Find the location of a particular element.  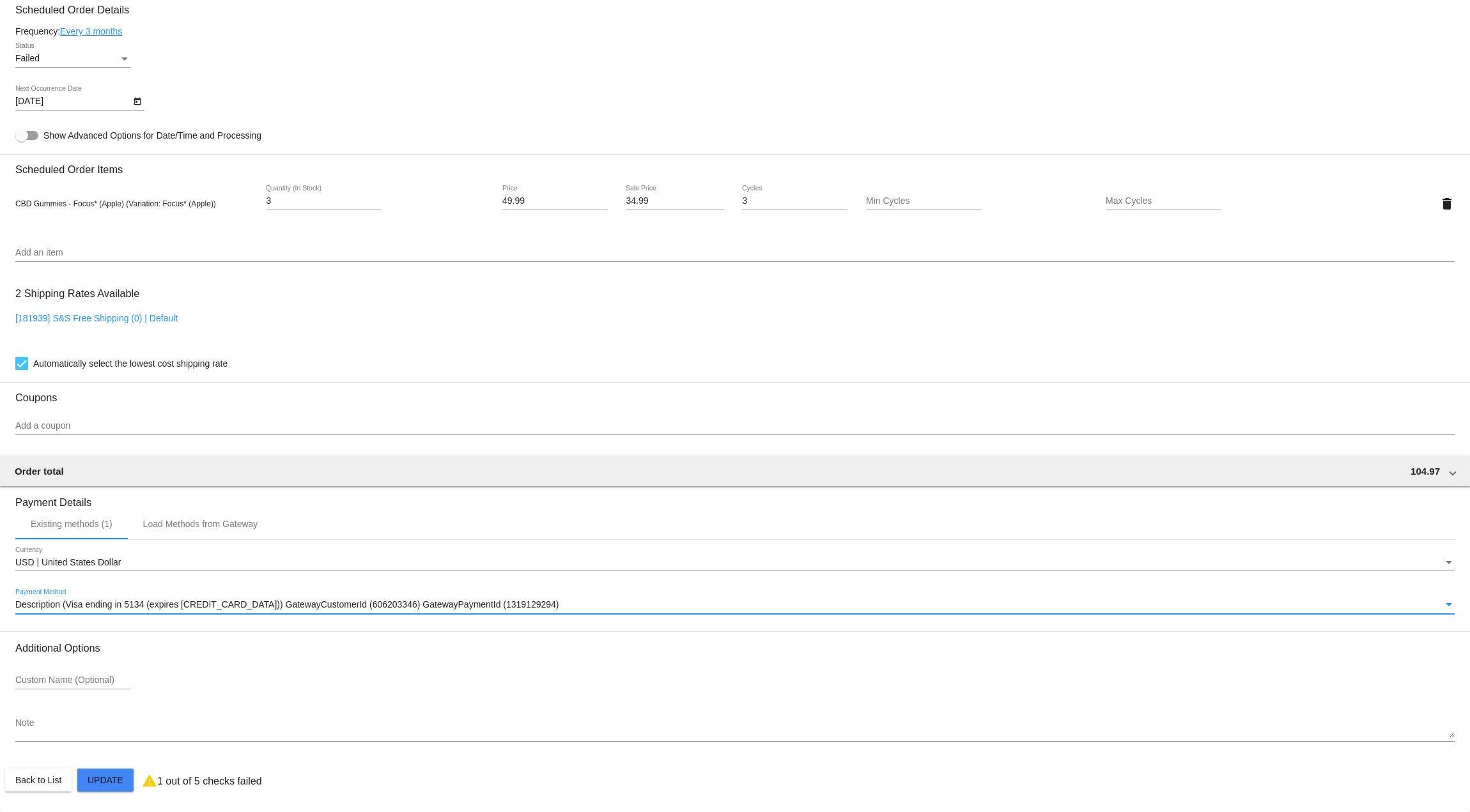

span: Back to List is located at coordinates (38, 780).